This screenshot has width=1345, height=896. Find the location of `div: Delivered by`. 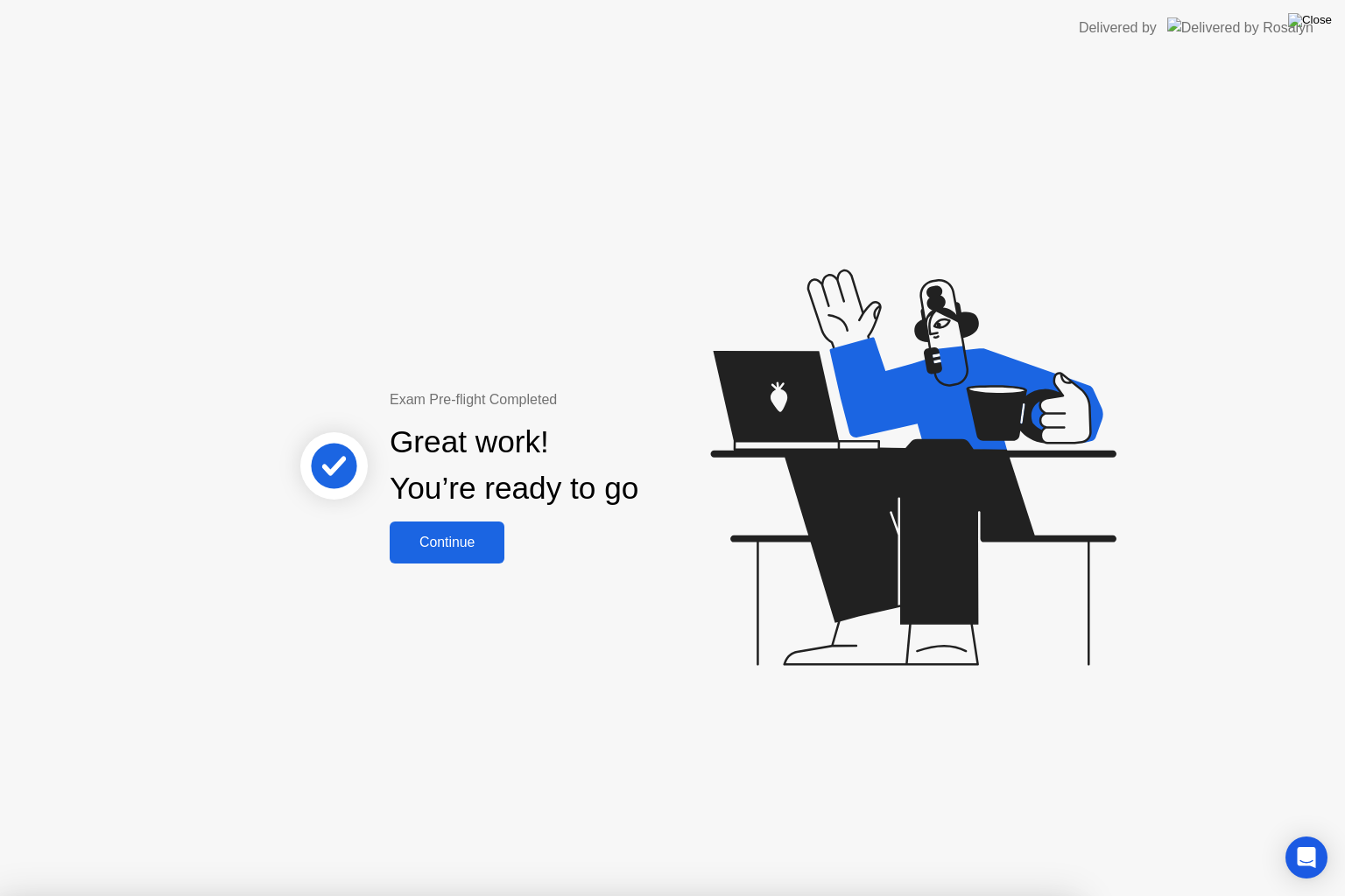

div: Delivered by is located at coordinates (1117, 28).